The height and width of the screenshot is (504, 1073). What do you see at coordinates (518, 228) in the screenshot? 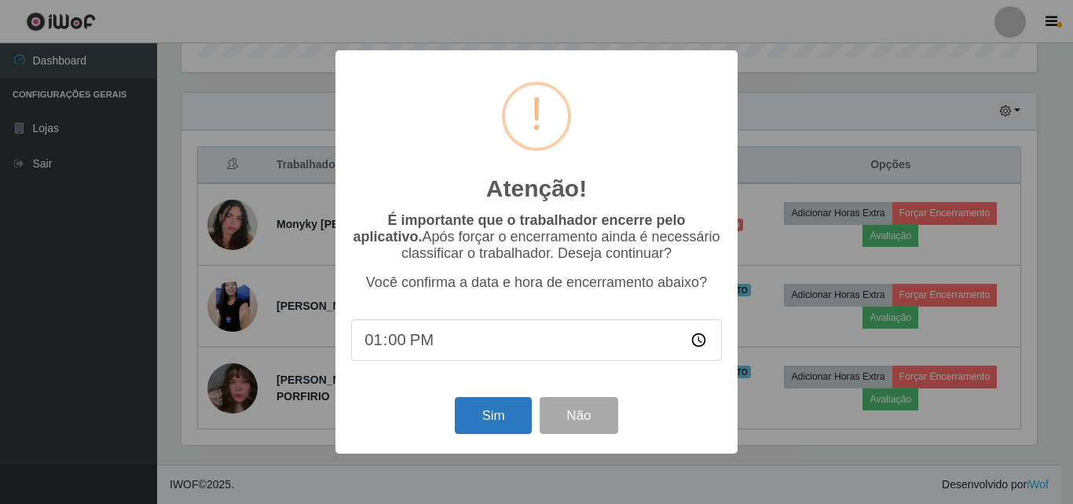
I see `b: É importante que o trabalhador encerre pelo aplicativo.` at bounding box center [518, 228].